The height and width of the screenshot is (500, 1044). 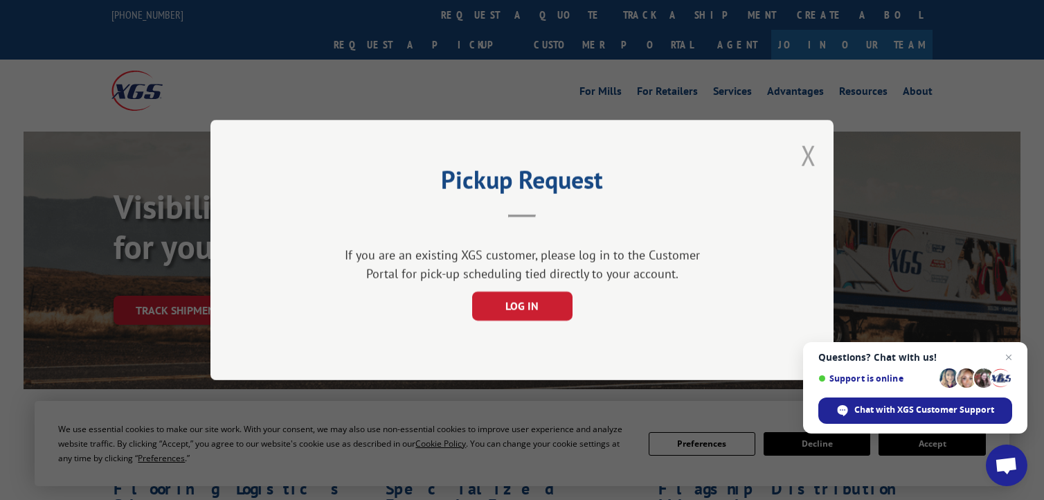 I want to click on h2: Pickup Request, so click(x=522, y=184).